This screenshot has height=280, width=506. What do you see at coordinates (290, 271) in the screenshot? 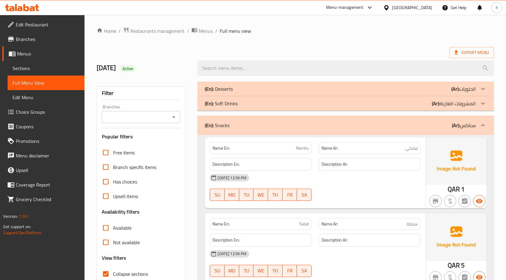
I see `button: FR` at bounding box center [290, 271].